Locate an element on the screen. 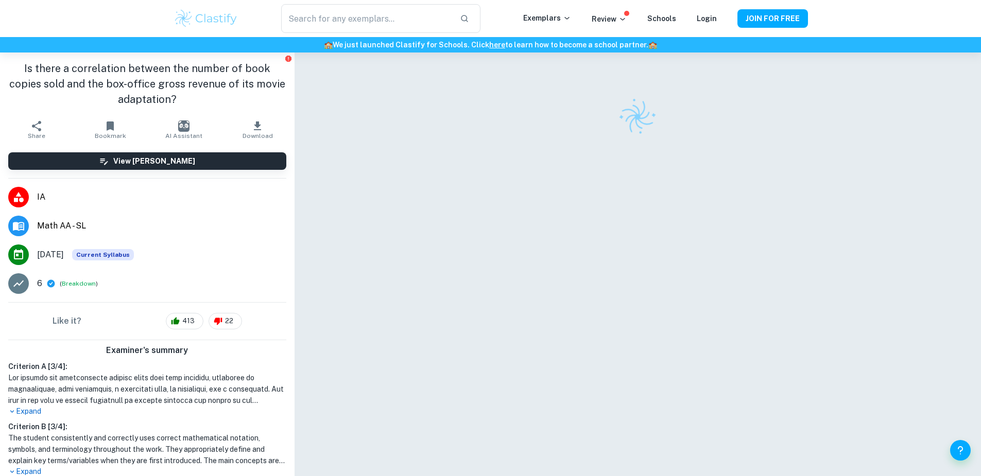 Image resolution: width=981 pixels, height=476 pixels. h6: Examiner's summary is located at coordinates (147, 351).